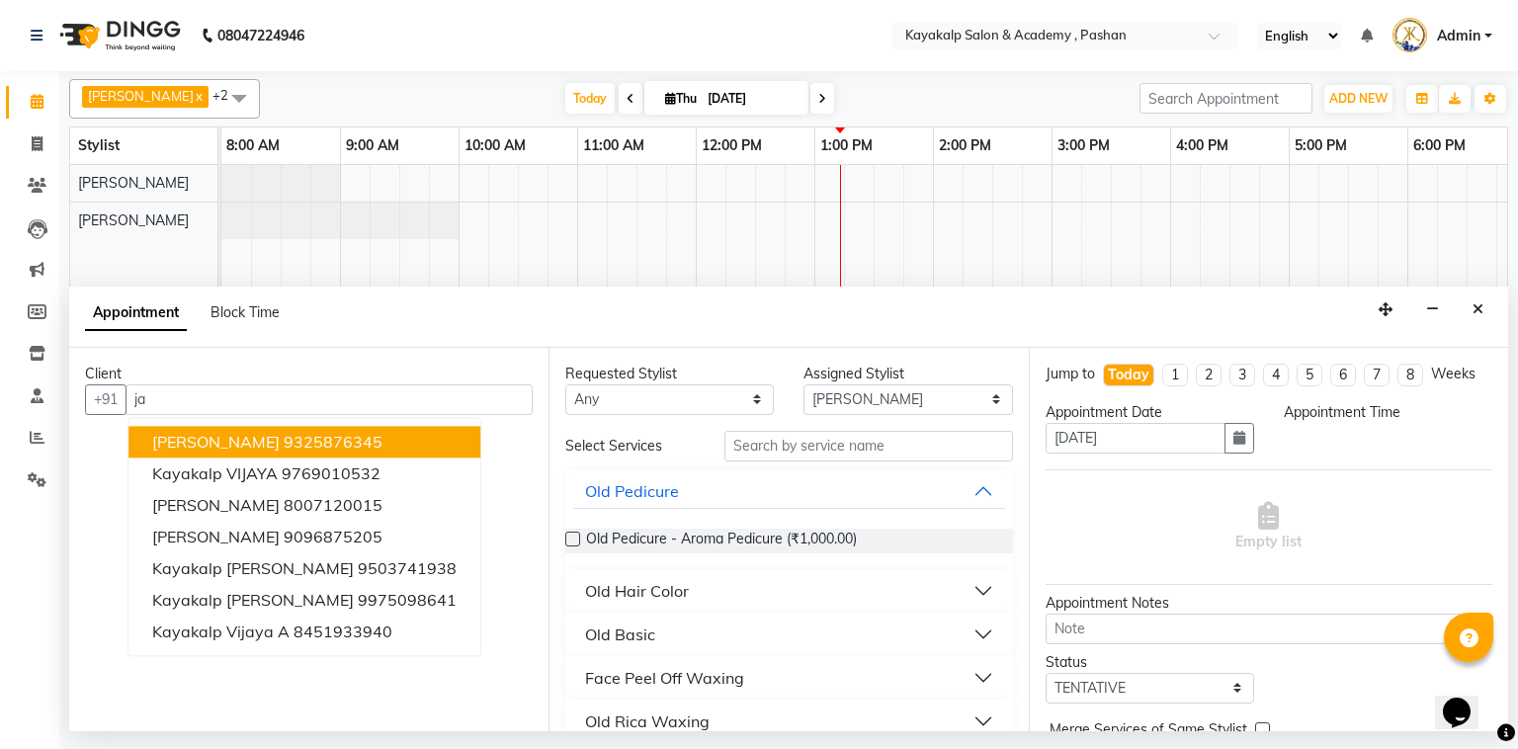 The image size is (1518, 749). Describe the element at coordinates (1149, 412) in the screenshot. I see `div: Appointment Date` at that location.